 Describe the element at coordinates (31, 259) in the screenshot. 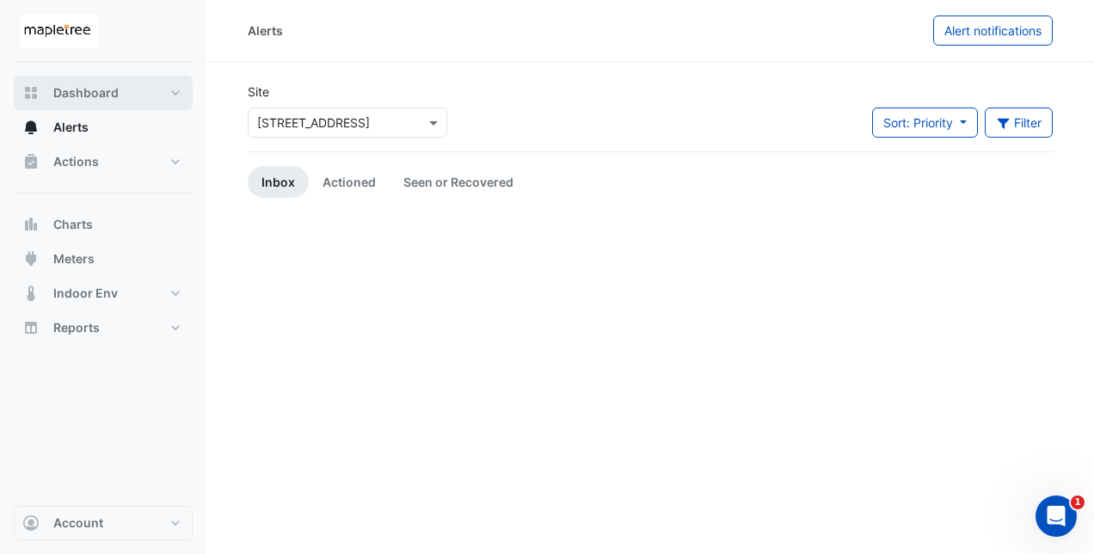

I see `app-icon: Meters` at that location.